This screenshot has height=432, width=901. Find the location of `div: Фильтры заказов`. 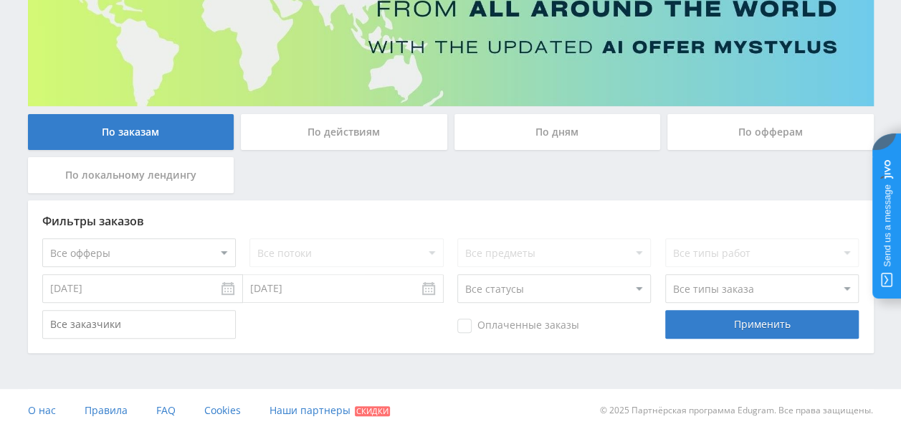

div: Фильтры заказов is located at coordinates (451, 221).